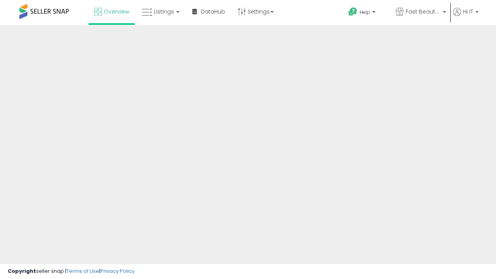  I want to click on span: Overview, so click(116, 12).